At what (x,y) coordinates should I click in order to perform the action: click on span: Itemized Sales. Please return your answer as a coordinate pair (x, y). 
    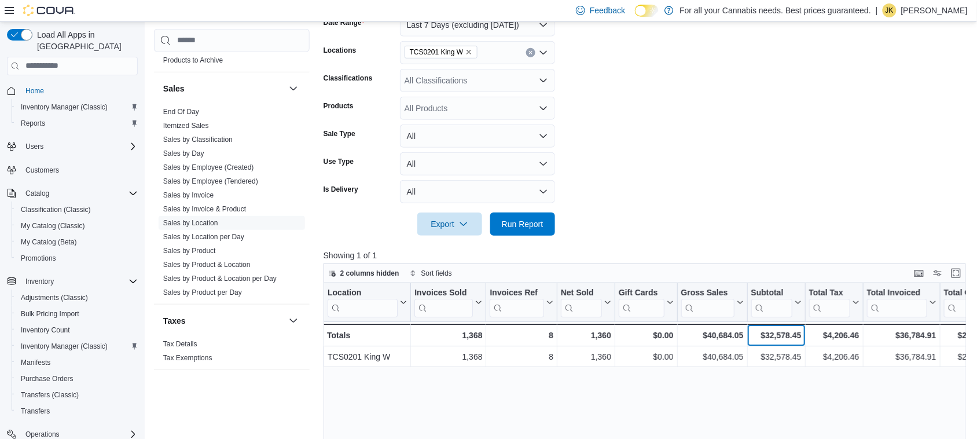
    Looking at the image, I should click on (186, 126).